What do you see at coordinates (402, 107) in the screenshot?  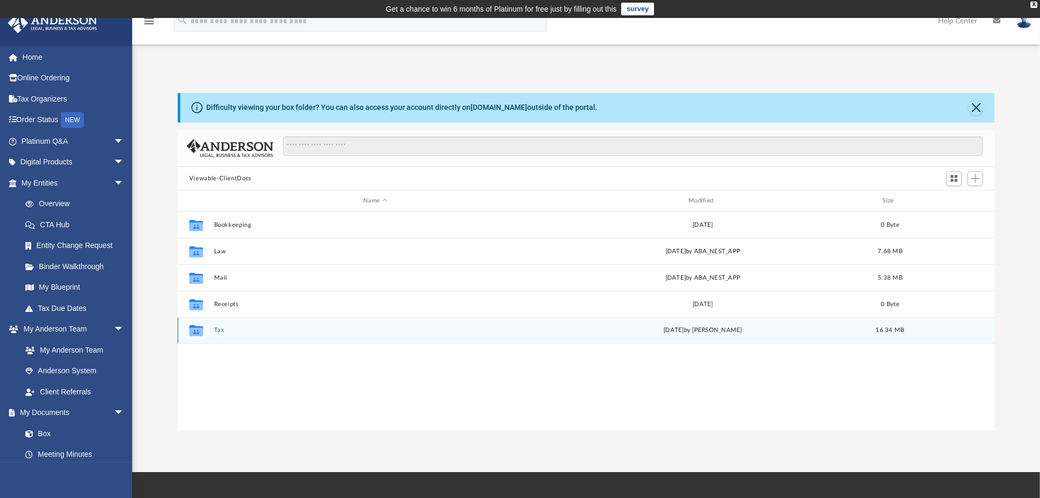 I see `div: Difficulty viewing your box folder? You can also access your account directly on outside of the p...` at bounding box center [402, 107].